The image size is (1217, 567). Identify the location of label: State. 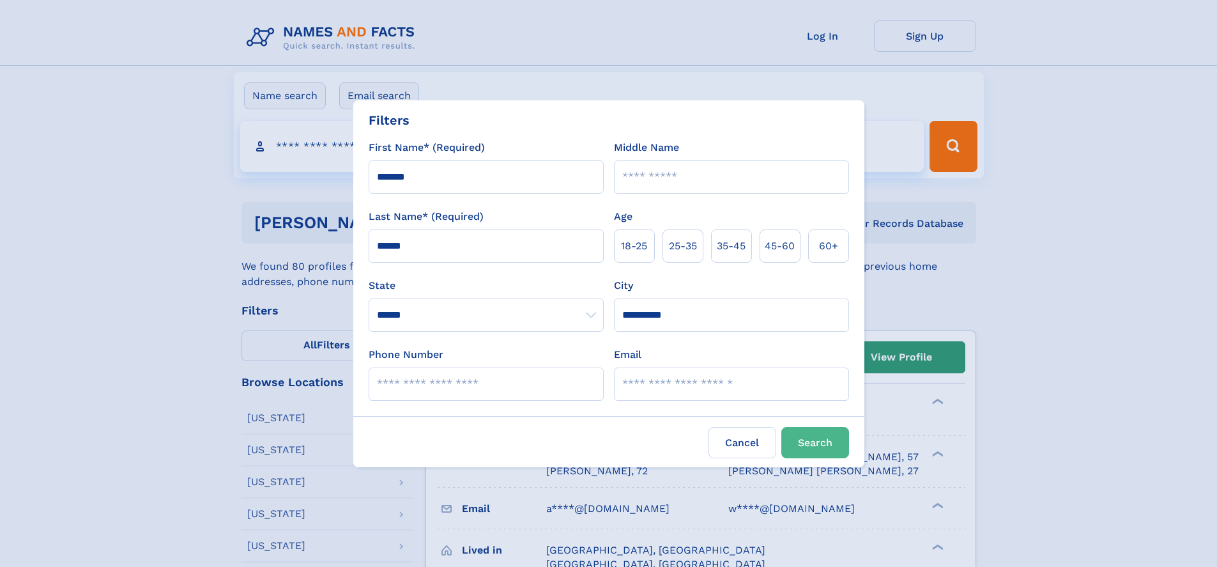
(486, 286).